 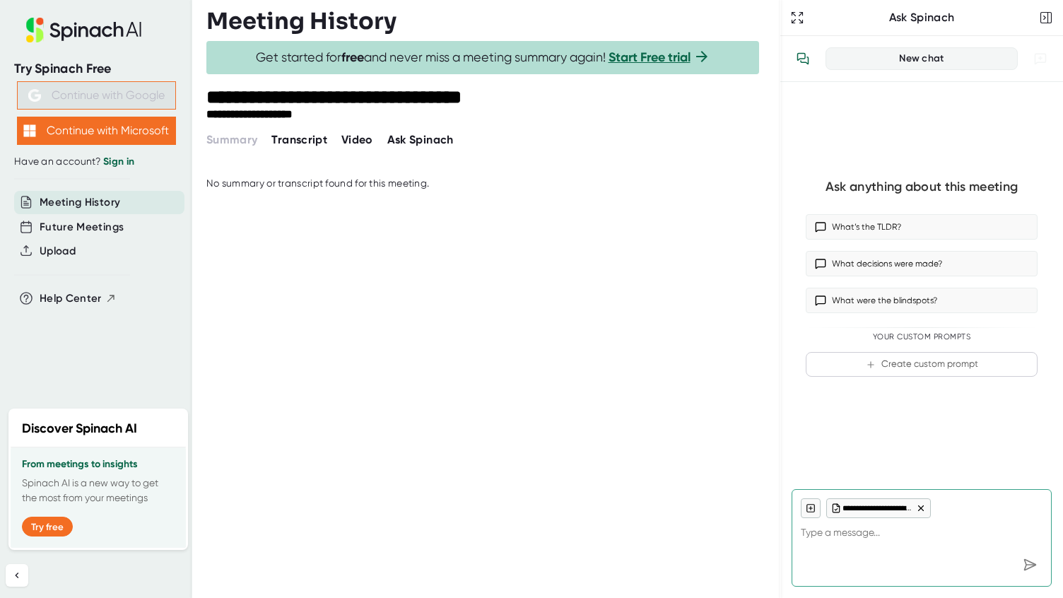 What do you see at coordinates (80, 202) in the screenshot?
I see `span: Meeting History` at bounding box center [80, 202].